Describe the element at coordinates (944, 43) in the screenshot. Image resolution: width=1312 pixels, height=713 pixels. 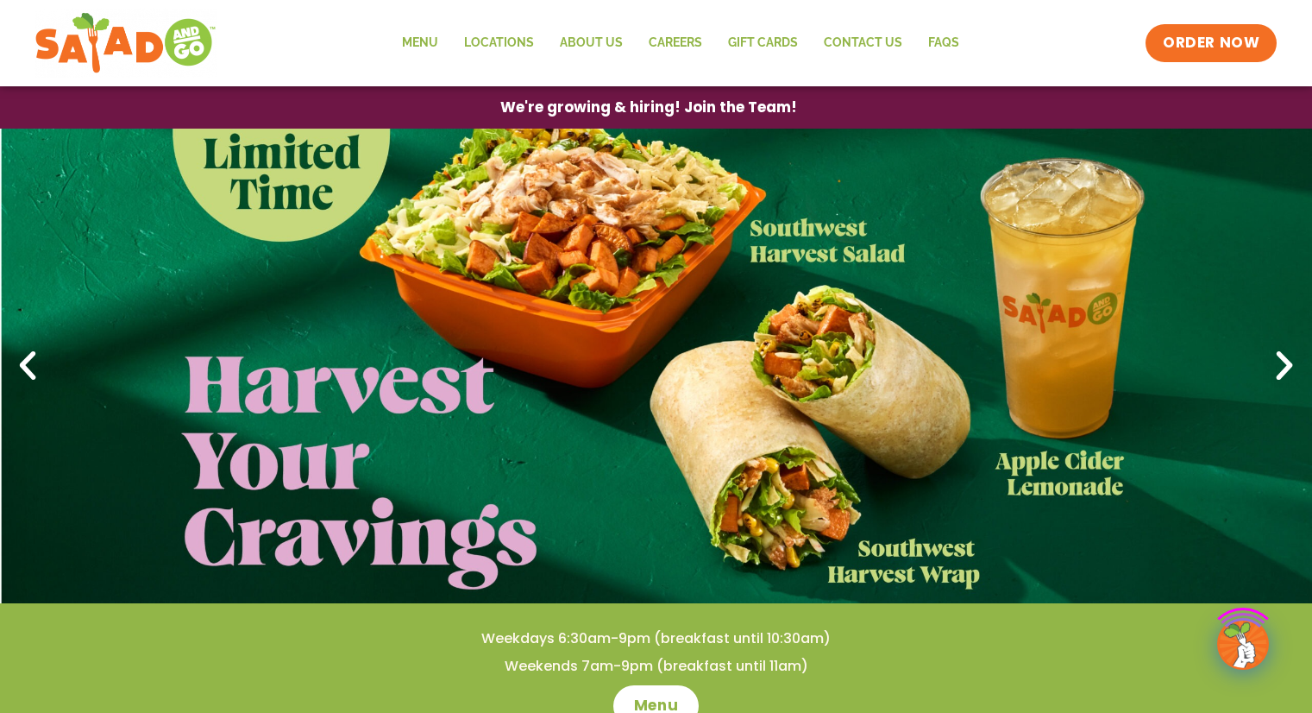
I see `a: FAQs` at that location.